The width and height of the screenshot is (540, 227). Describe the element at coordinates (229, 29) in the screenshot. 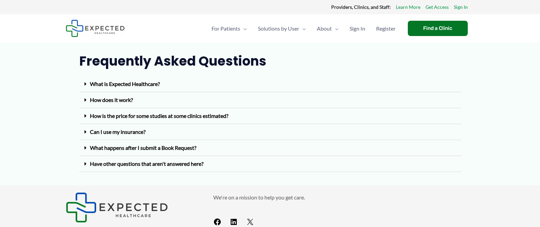

I see `a: For PatientsMenu Toggle` at that location.